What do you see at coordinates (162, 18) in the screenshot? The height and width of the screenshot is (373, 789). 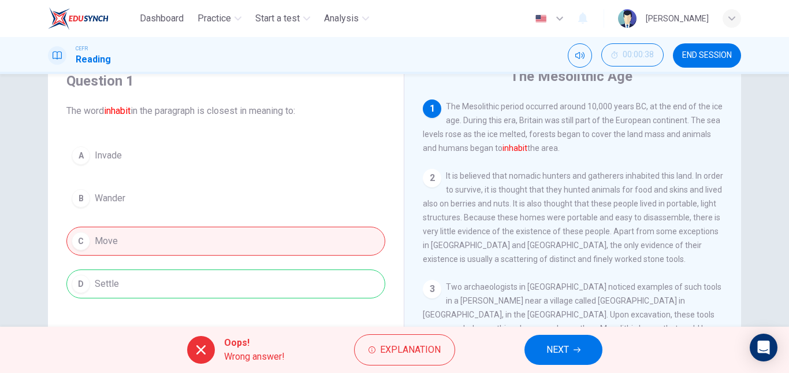 I see `button: Dashboard` at bounding box center [162, 18].